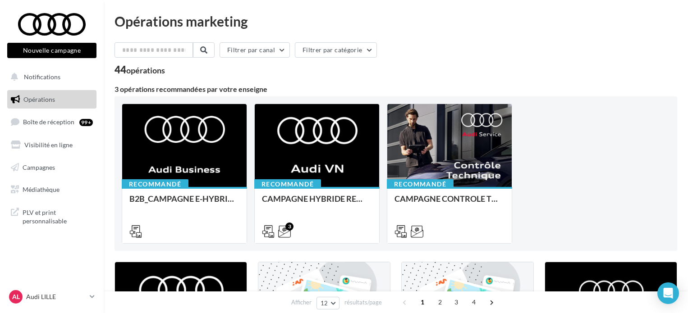  I want to click on div: 99+, so click(86, 123).